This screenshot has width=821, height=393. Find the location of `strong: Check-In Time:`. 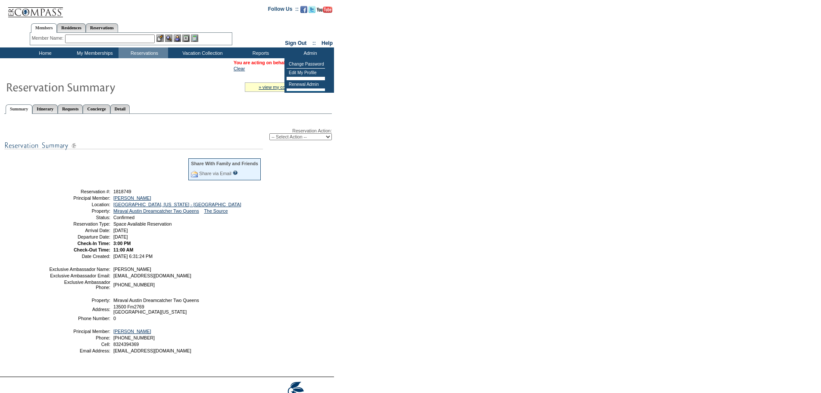

strong: Check-In Time: is located at coordinates (94, 243).